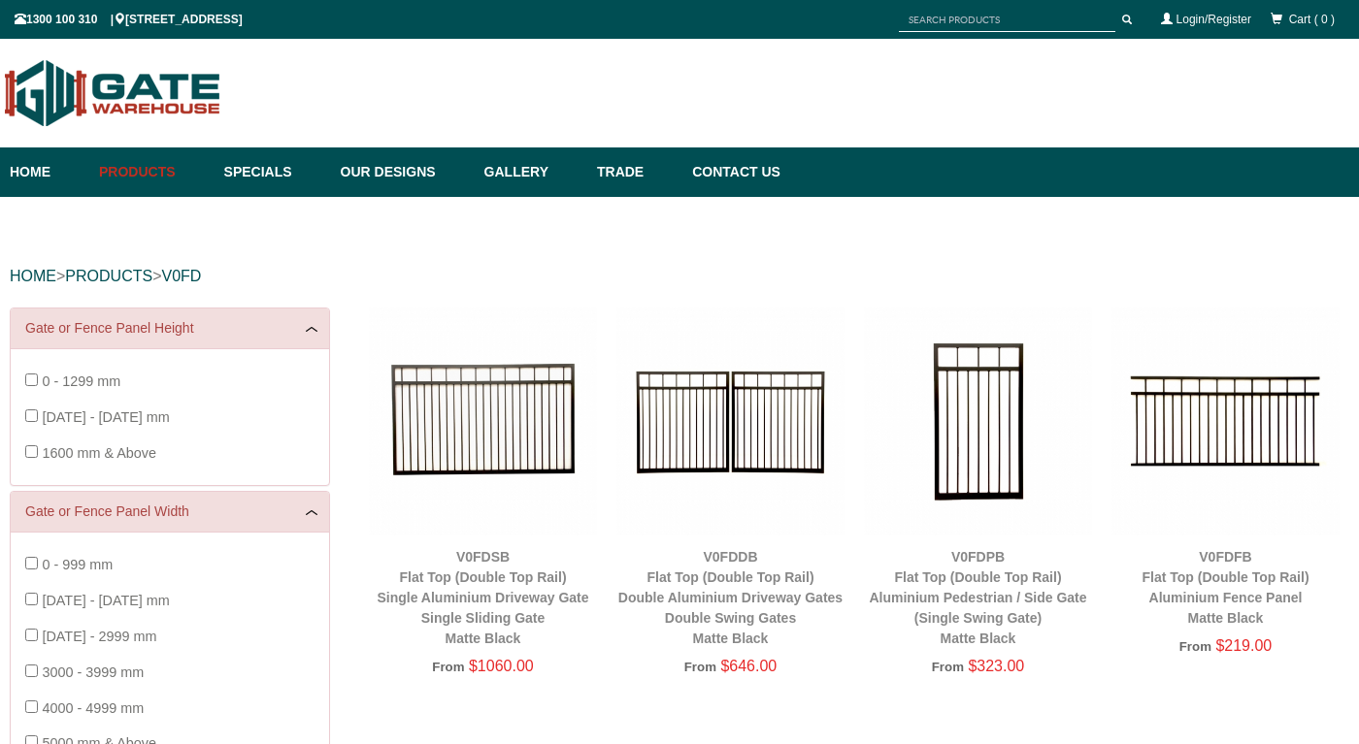 This screenshot has height=744, width=1359. Describe the element at coordinates (977, 598) in the screenshot. I see `a: V0FDPBFlat Top (Double Top Rail)Aluminium Pedestrian / Side Gate (Single Swing Gate)Matte Black` at that location.